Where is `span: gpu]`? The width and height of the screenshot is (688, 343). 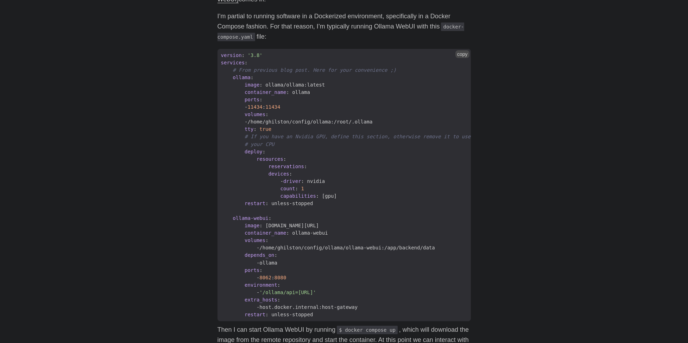
span: gpu] is located at coordinates (331, 196).